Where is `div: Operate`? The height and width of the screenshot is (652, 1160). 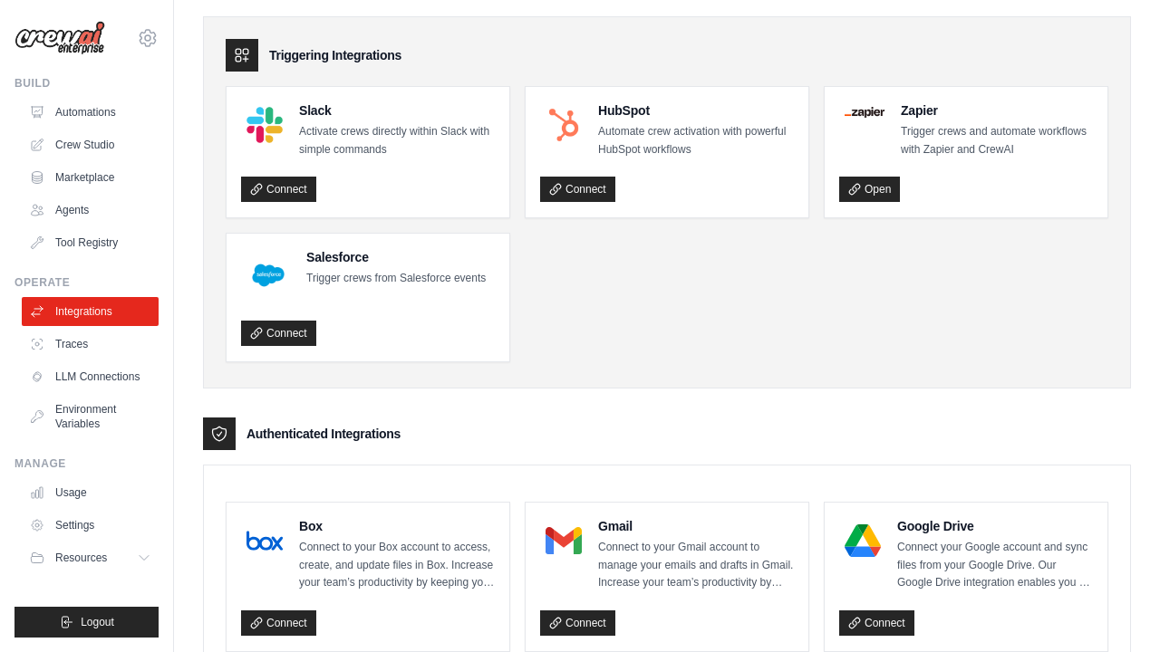 div: Operate is located at coordinates (86, 283).